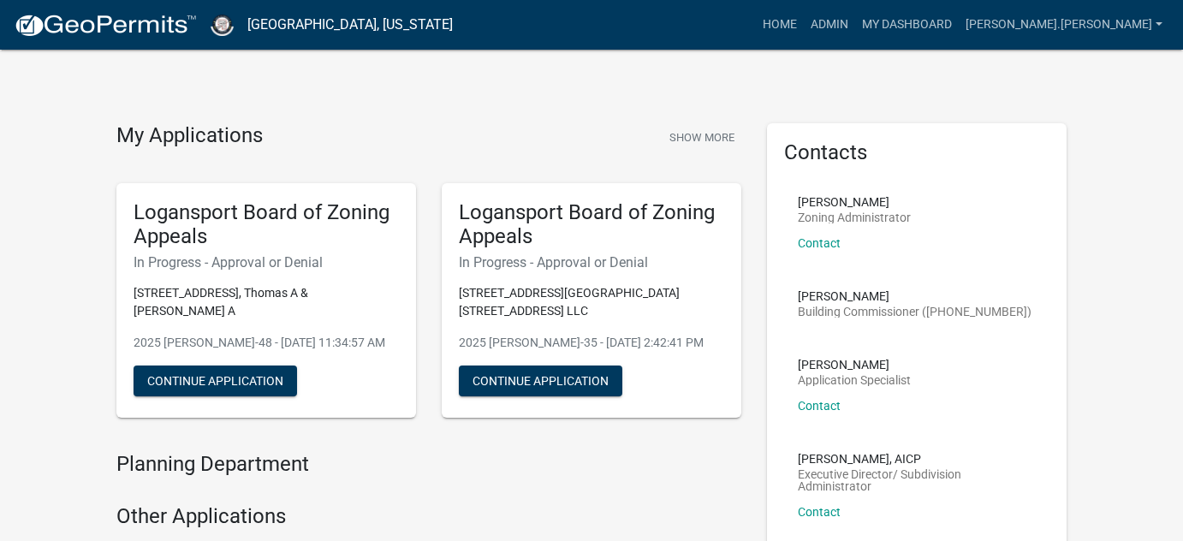 The image size is (1183, 541). I want to click on img: Cass County, Indiana, so click(222, 24).